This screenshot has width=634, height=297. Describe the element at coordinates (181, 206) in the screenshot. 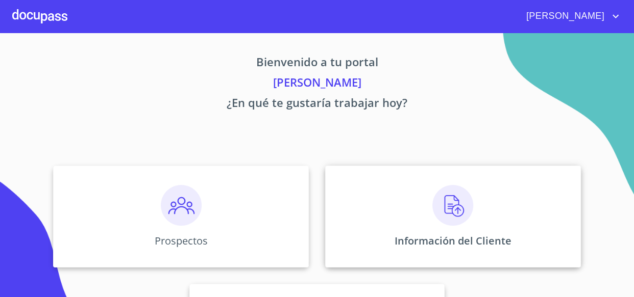

I see `img: prospectos.png` at that location.